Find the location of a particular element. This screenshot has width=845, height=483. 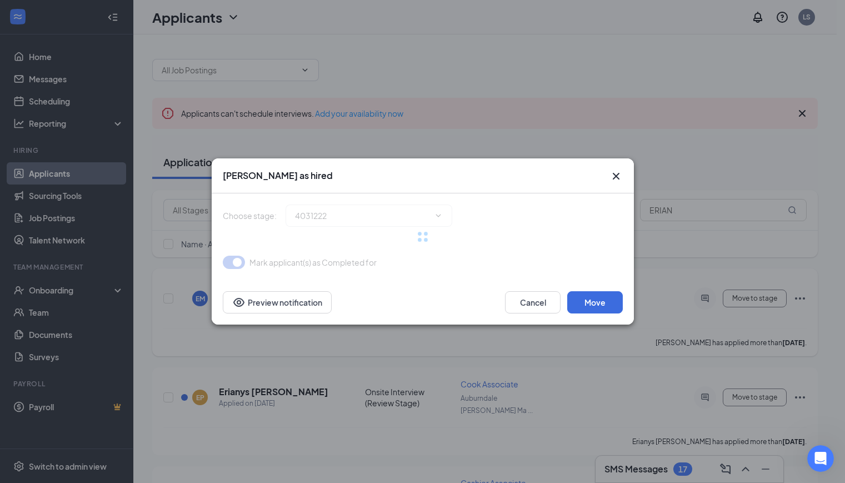

svg: Eye is located at coordinates (239, 302).